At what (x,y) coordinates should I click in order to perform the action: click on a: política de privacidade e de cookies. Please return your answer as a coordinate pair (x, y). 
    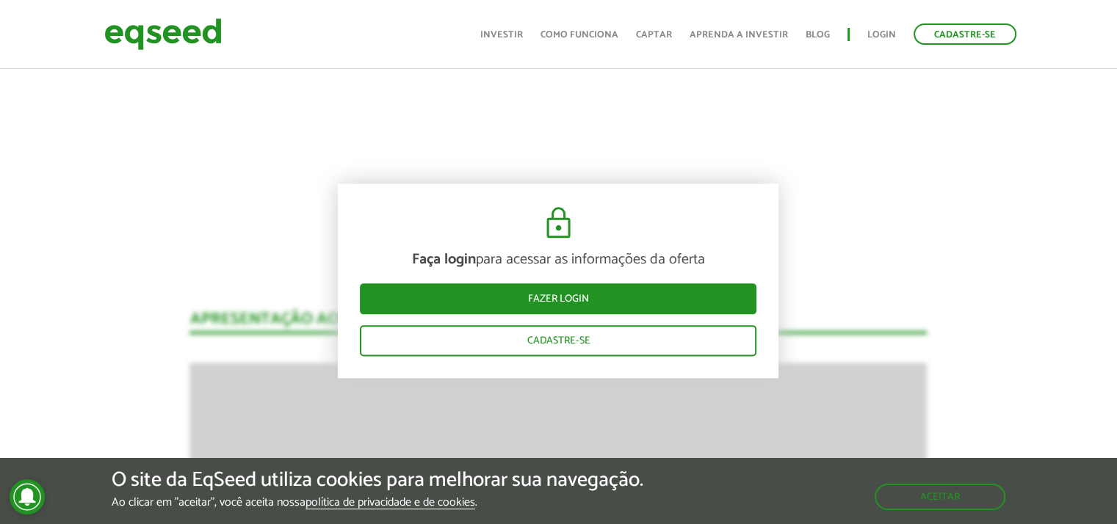
    Looking at the image, I should click on (390, 503).